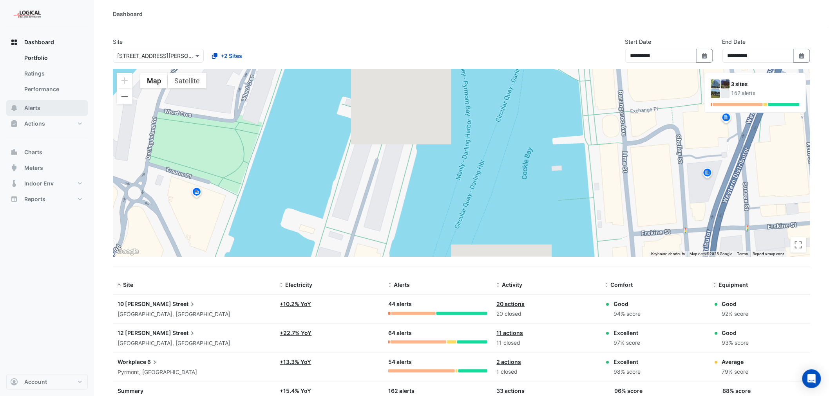 This screenshot has height=396, width=829. What do you see at coordinates (39, 184) in the screenshot?
I see `span: Indoor Env` at bounding box center [39, 184].